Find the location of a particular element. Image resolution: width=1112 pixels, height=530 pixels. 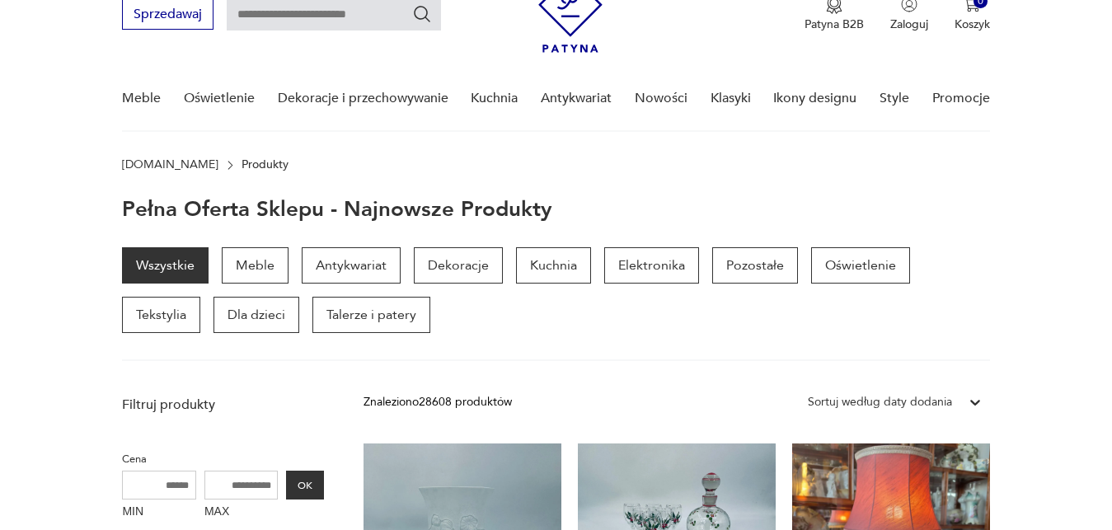

label: MIN is located at coordinates (159, 513).